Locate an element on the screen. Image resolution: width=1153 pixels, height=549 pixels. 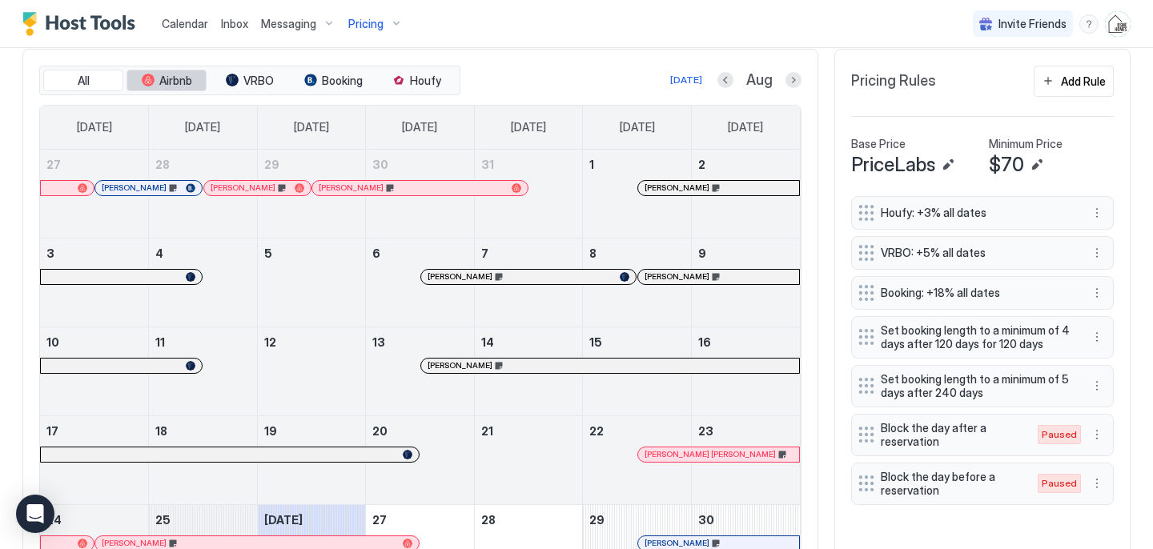
td: August 2, 2025 is located at coordinates (745, 194).